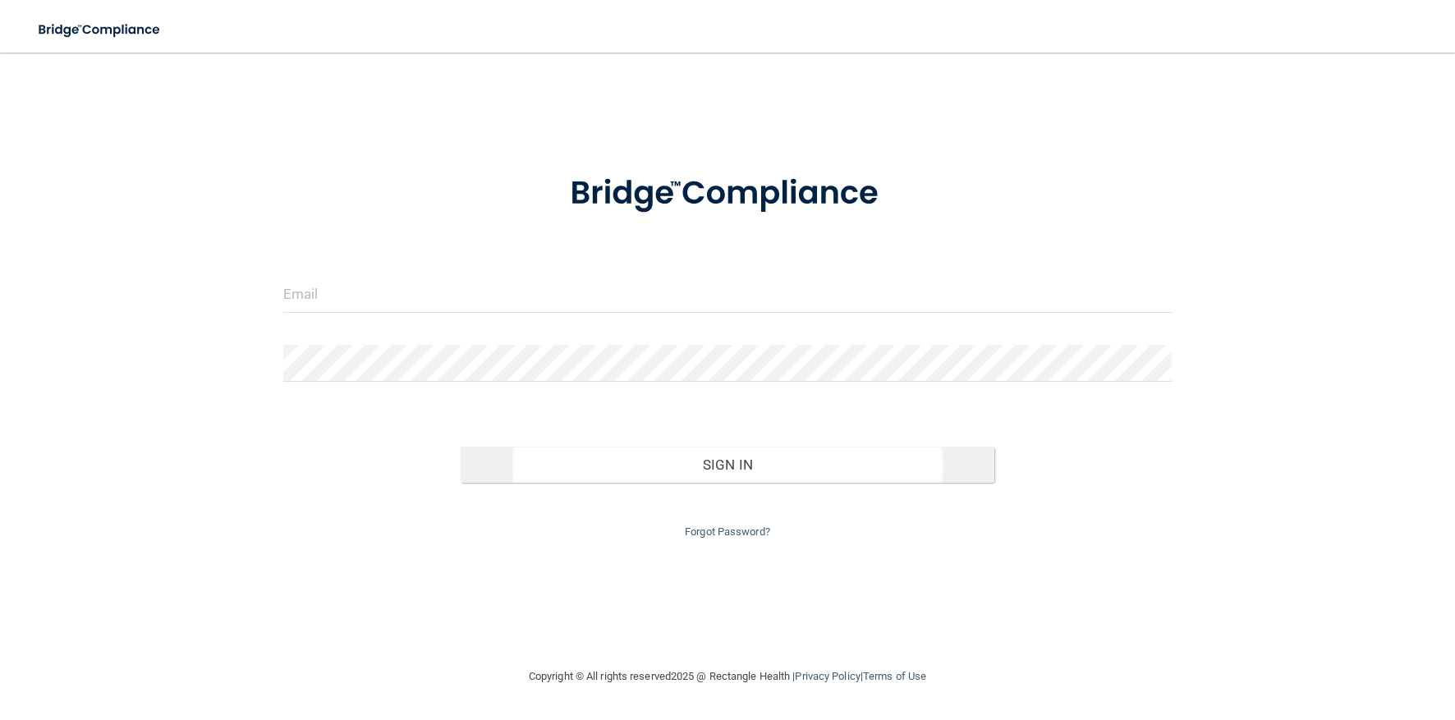 This screenshot has width=1455, height=720. Describe the element at coordinates (728, 531) in the screenshot. I see `a: Forgot Password?` at that location.